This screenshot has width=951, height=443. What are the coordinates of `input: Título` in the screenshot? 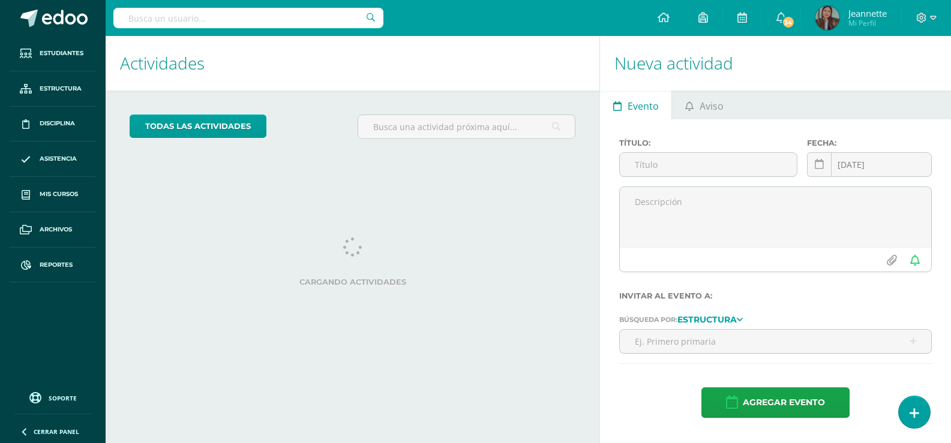 It's located at (708, 164).